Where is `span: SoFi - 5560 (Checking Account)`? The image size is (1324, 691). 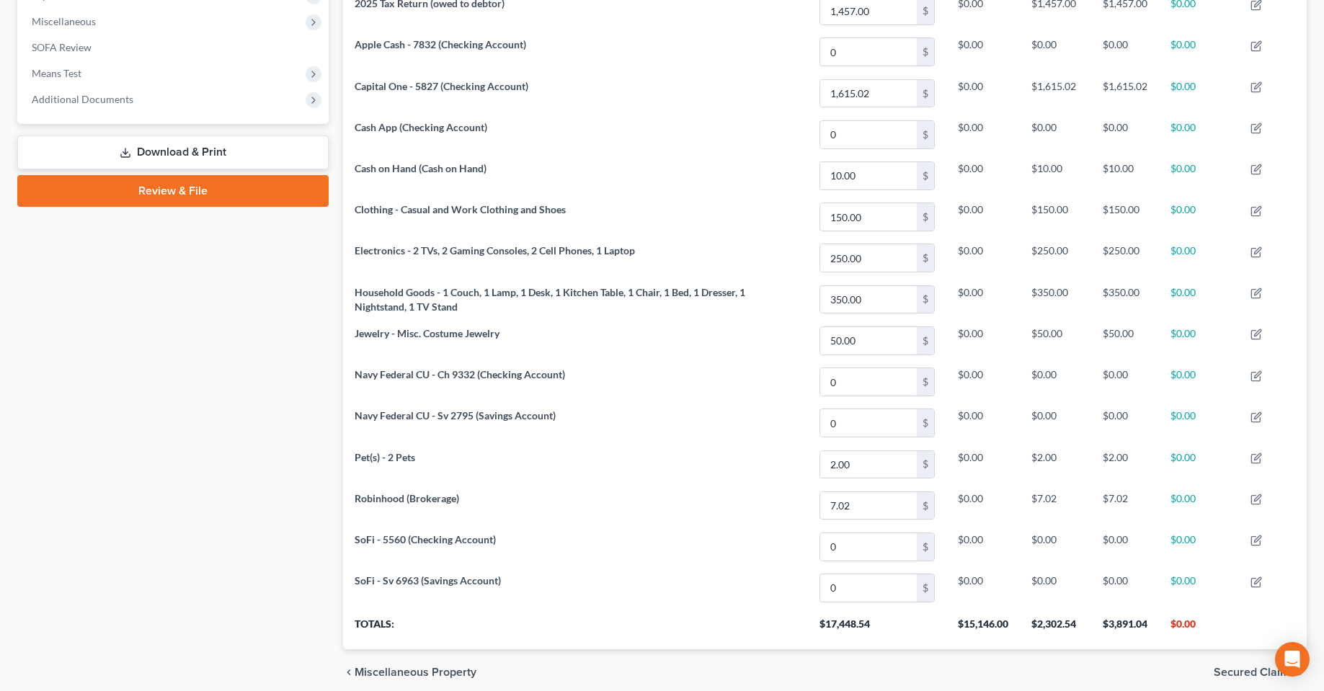 span: SoFi - 5560 (Checking Account) is located at coordinates (425, 539).